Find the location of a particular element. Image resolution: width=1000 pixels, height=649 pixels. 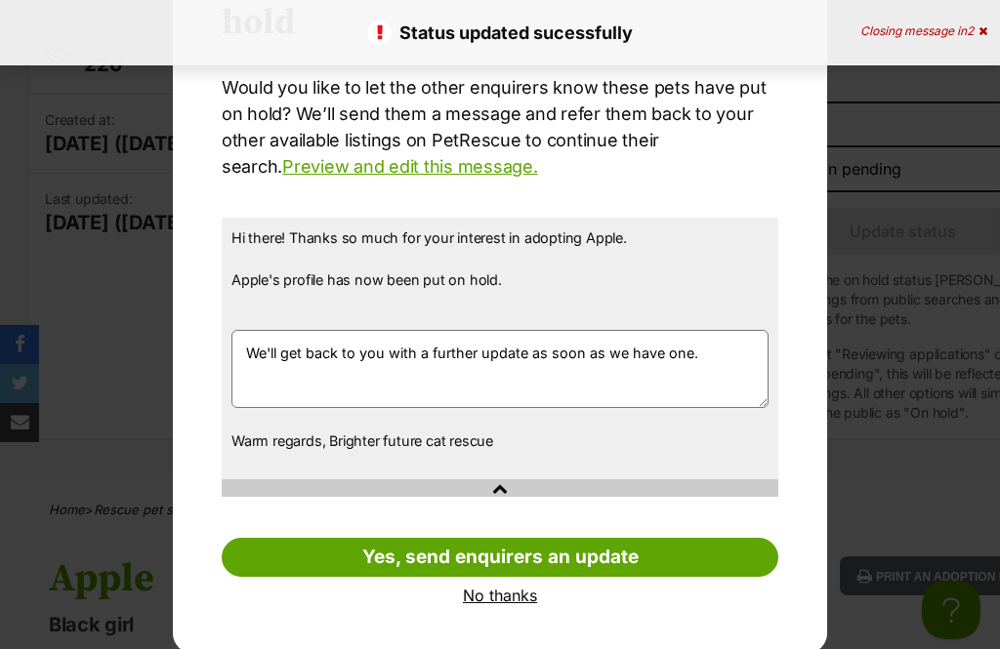

p: Hi there! Thanks so much for your interest in adopting Apple. Apple's profile has now been put on... is located at coordinates (500, 269).